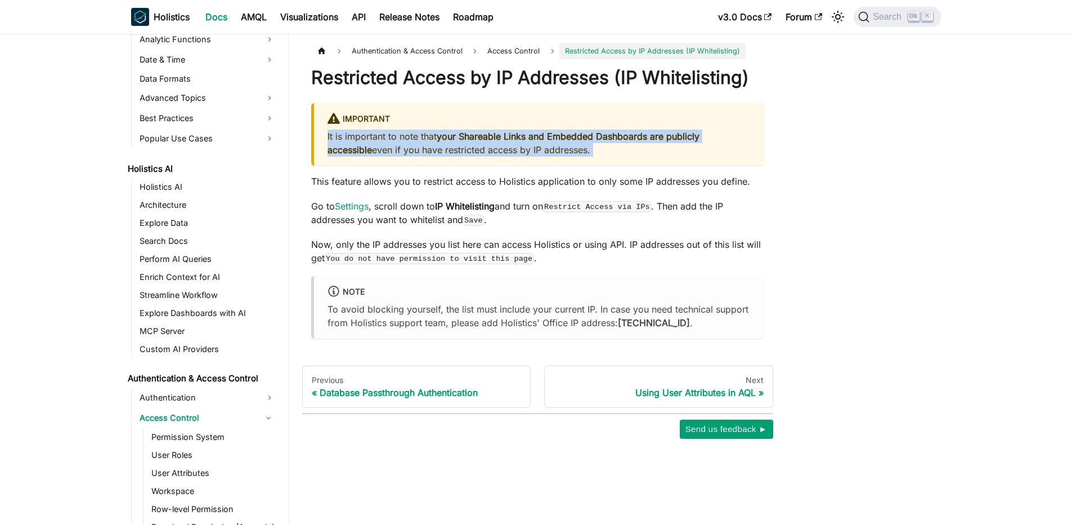 Image resolution: width=1072 pixels, height=525 pixels. What do you see at coordinates (207, 277) in the screenshot?
I see `a: Enrich Context for AI` at bounding box center [207, 277].